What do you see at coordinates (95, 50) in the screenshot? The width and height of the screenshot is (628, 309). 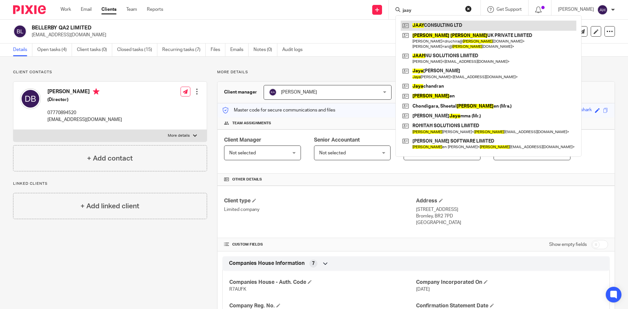 I see `a: Client tasks (0)` at bounding box center [95, 50].